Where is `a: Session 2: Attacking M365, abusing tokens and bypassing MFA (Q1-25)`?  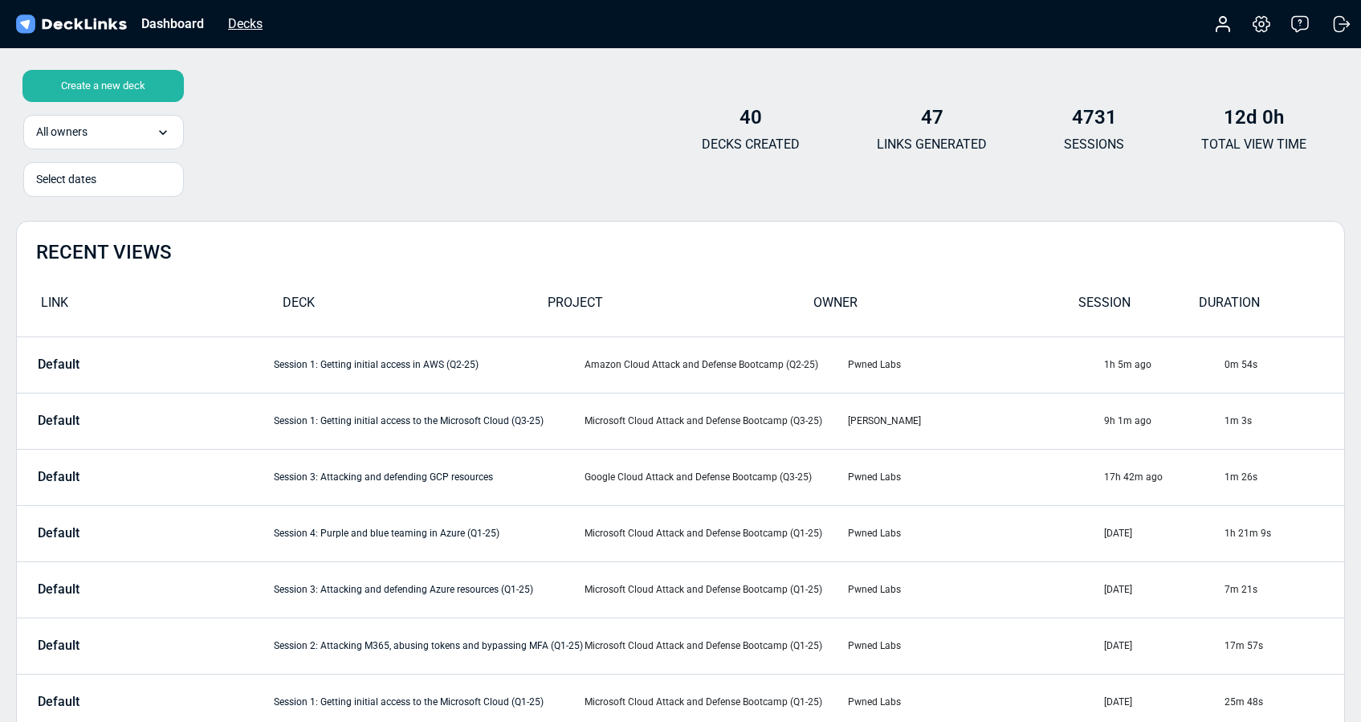
a: Session 2: Attacking M365, abusing tokens and bypassing MFA (Q1-25) is located at coordinates (428, 646).